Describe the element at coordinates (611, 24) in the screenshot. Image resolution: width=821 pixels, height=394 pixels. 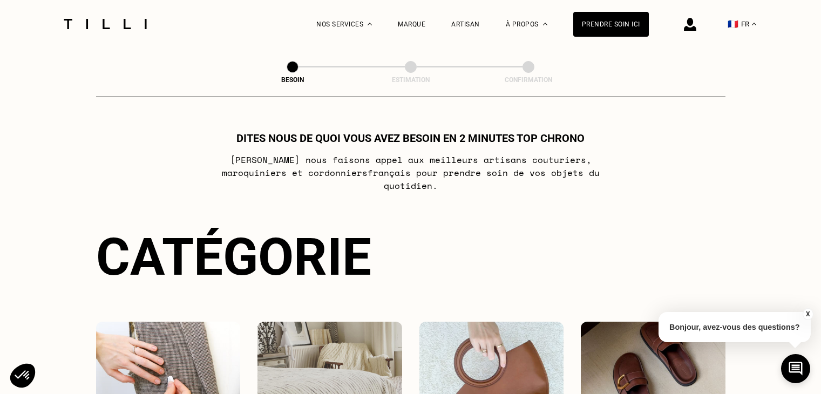
I see `div: Prendre soin ici` at that location.